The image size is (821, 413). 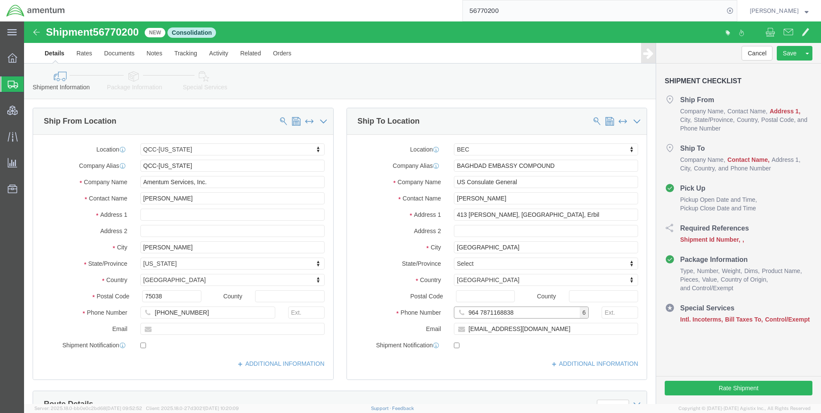 What do you see at coordinates (88, 408) in the screenshot?
I see `span: Server: 2025.18.0-bb0e0c2bd68` at bounding box center [88, 408].